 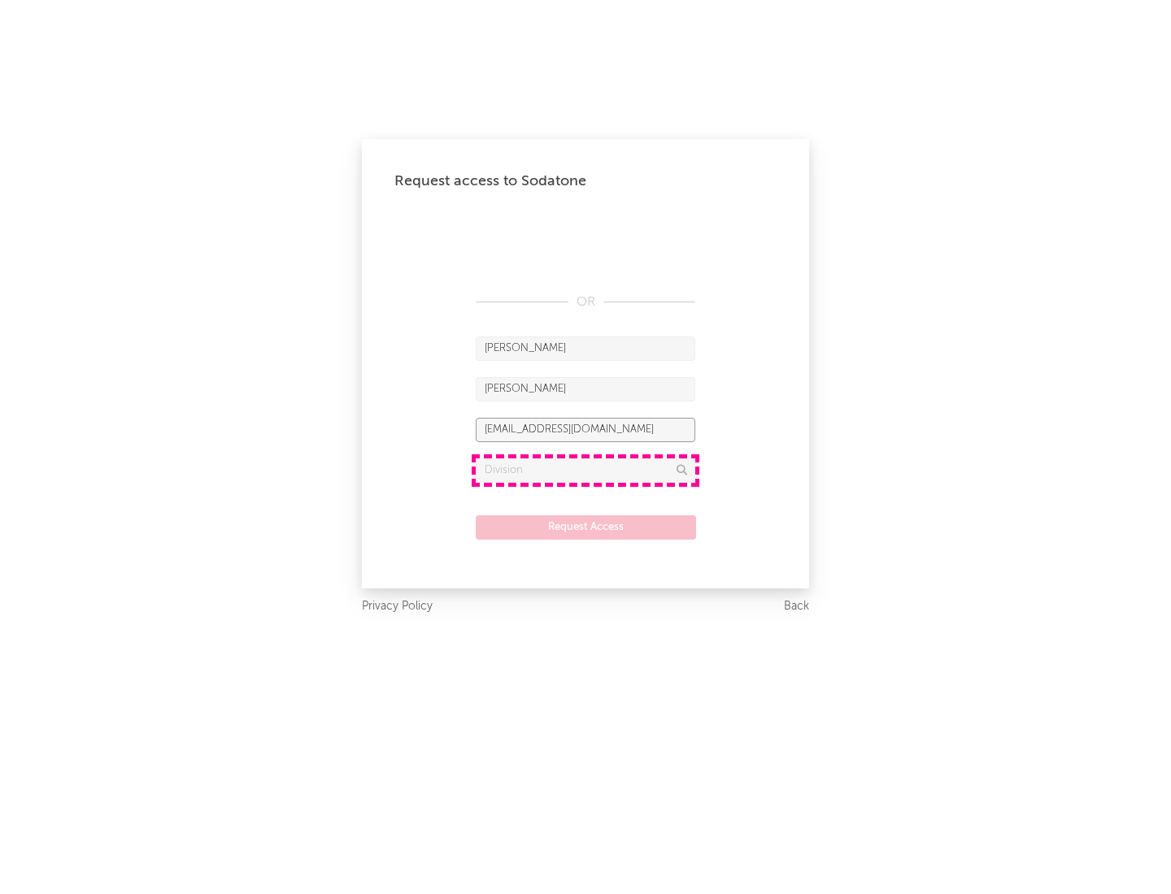 What do you see at coordinates (397, 607) in the screenshot?
I see `a: Privacy Policy` at bounding box center [397, 607].